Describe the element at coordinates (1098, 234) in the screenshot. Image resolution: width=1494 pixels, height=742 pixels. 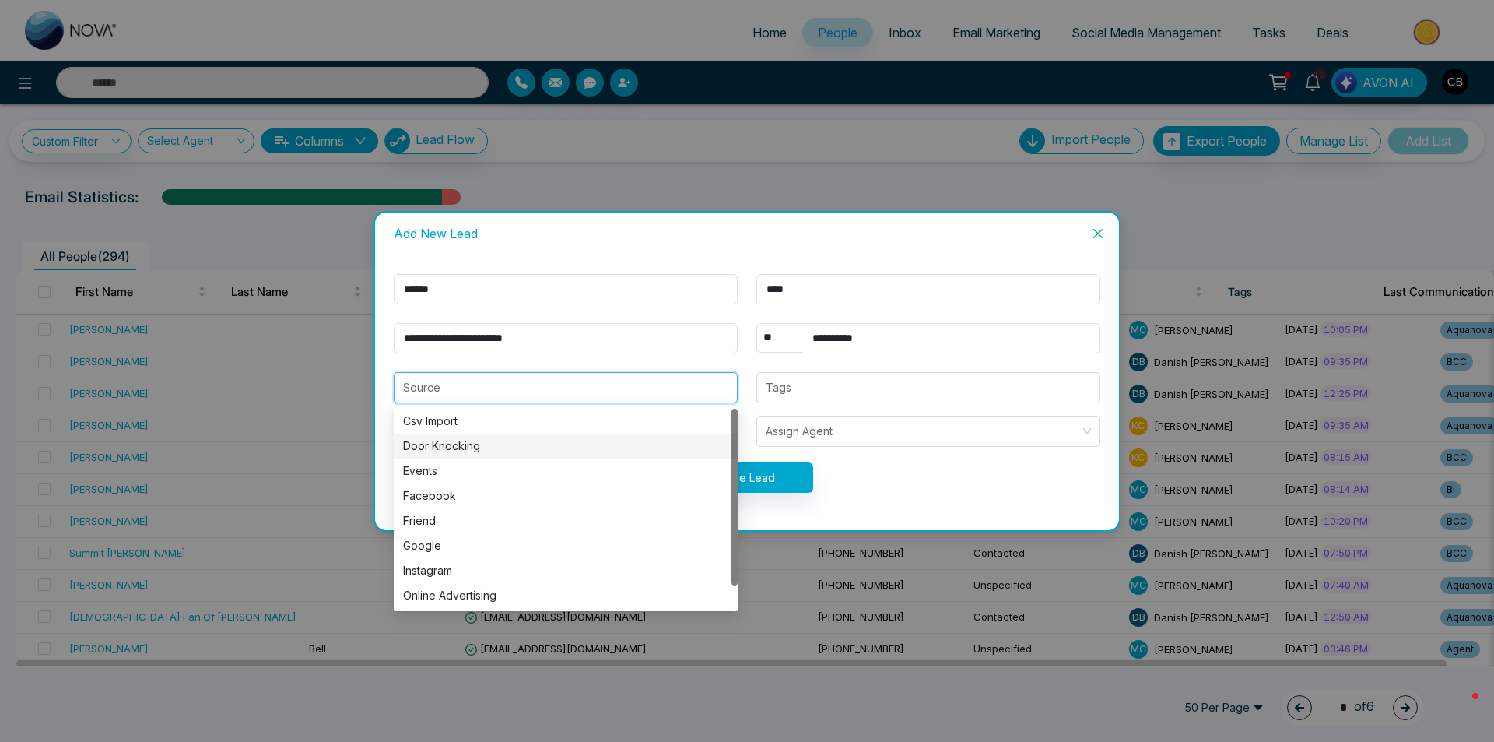
I see `span: close` at that location.